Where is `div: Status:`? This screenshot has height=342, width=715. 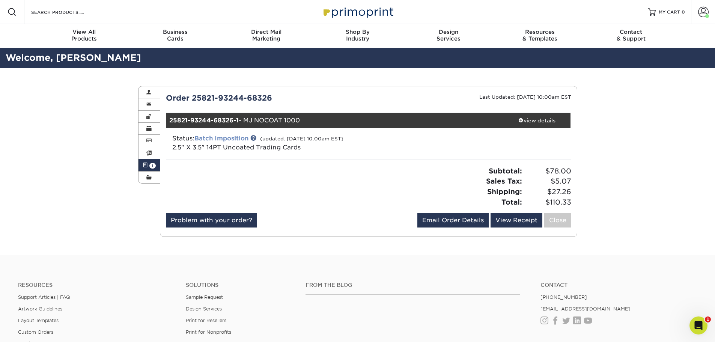 div: Status: is located at coordinates (301, 143).